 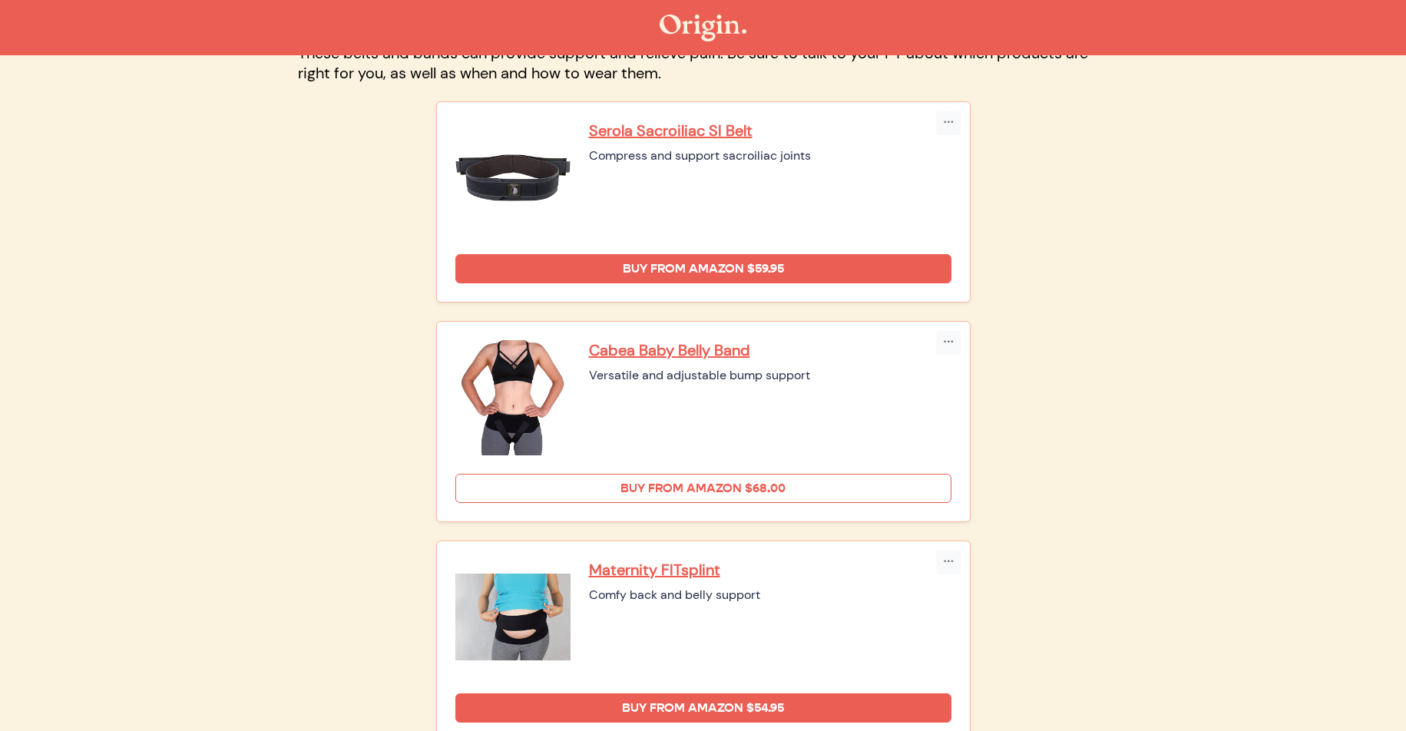 What do you see at coordinates (770, 595) in the screenshot?
I see `div: Comfy back and belly support` at bounding box center [770, 595].